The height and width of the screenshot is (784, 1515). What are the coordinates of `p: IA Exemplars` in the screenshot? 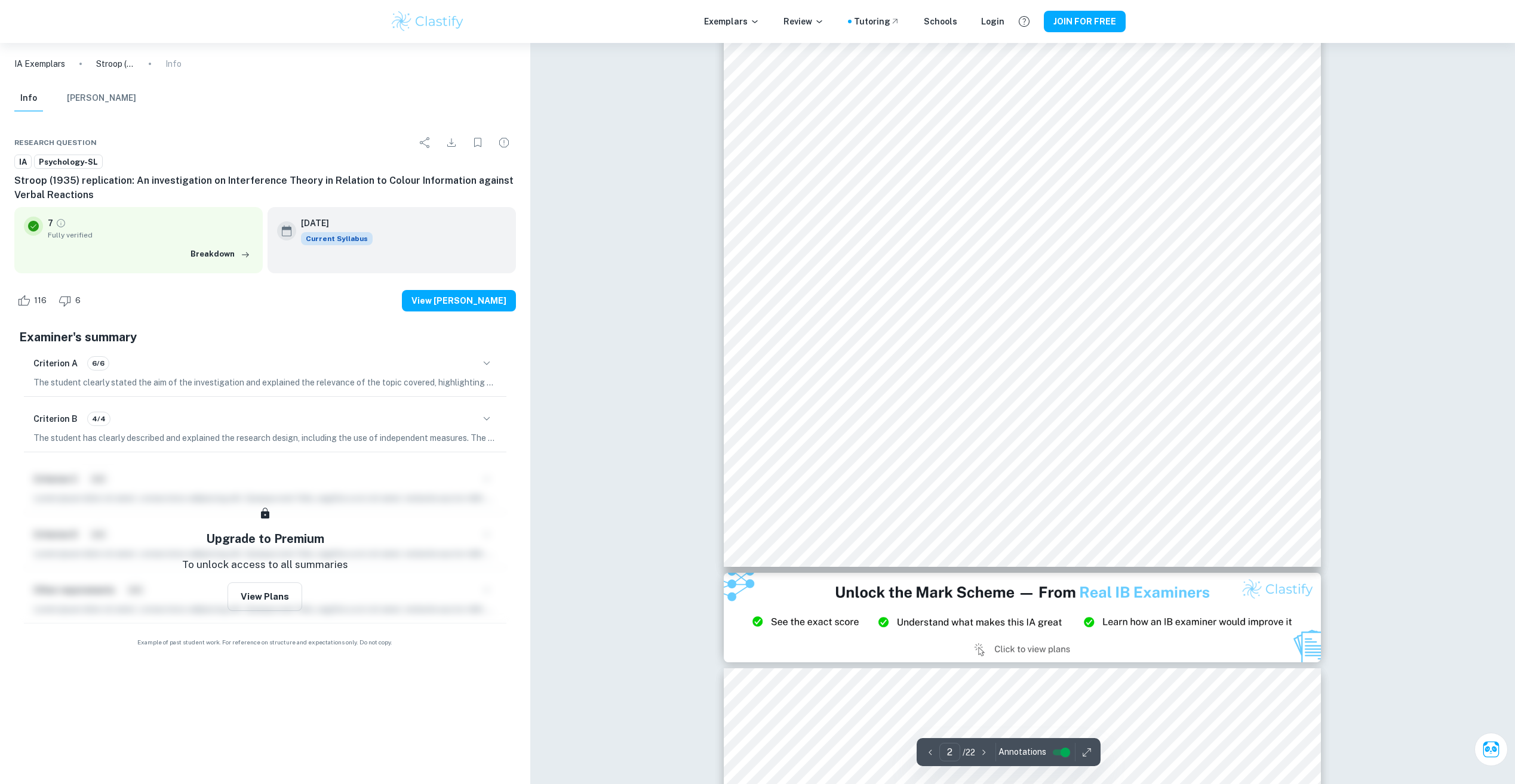 It's located at (40, 64).